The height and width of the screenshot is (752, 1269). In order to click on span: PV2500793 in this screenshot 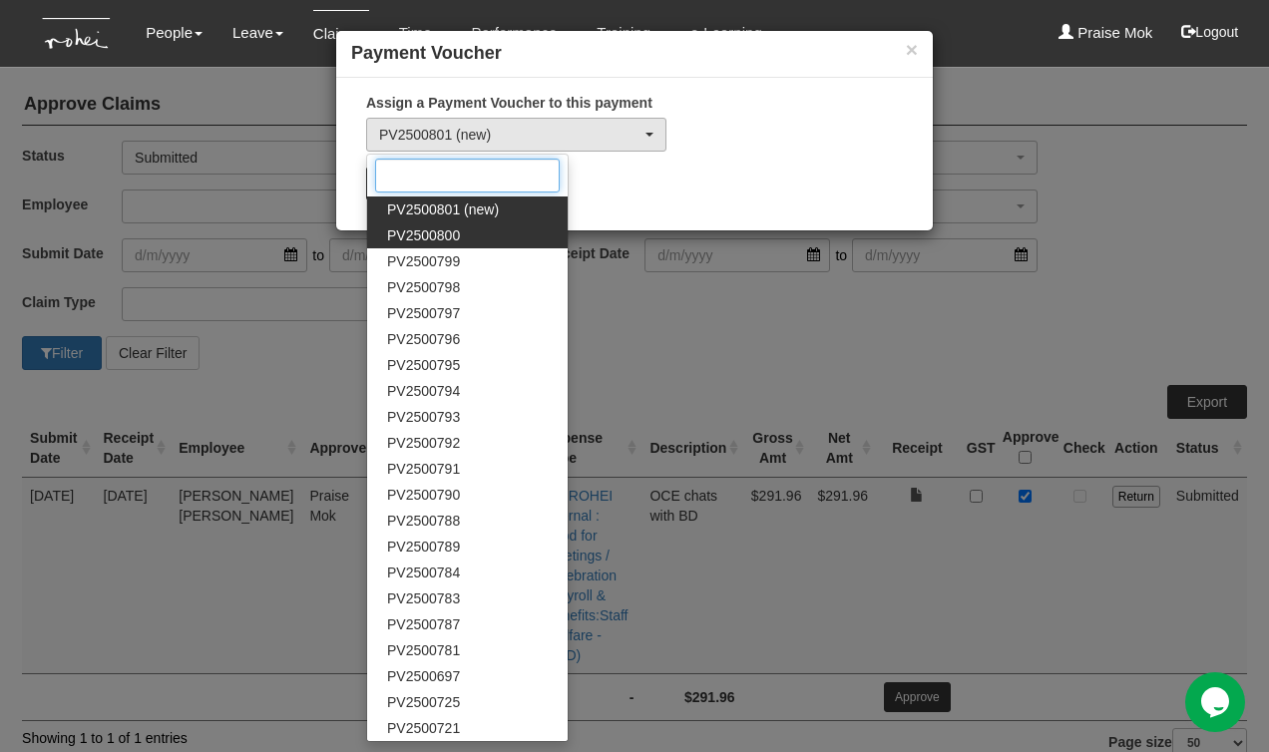, I will do `click(423, 417)`.